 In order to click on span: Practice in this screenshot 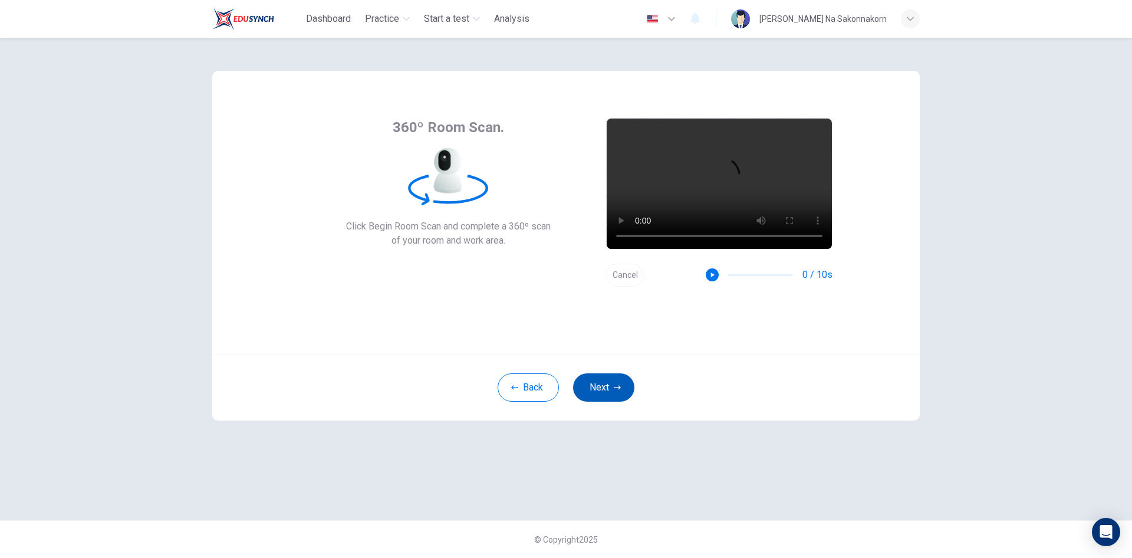, I will do `click(382, 19)`.